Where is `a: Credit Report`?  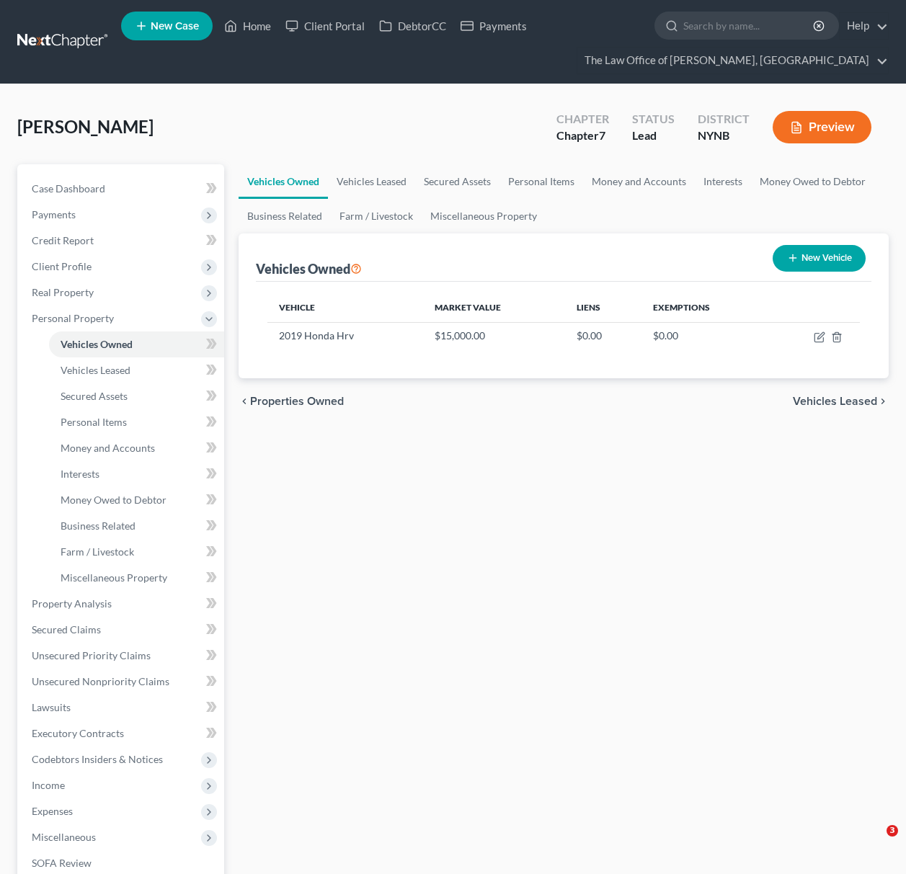
a: Credit Report is located at coordinates (122, 241).